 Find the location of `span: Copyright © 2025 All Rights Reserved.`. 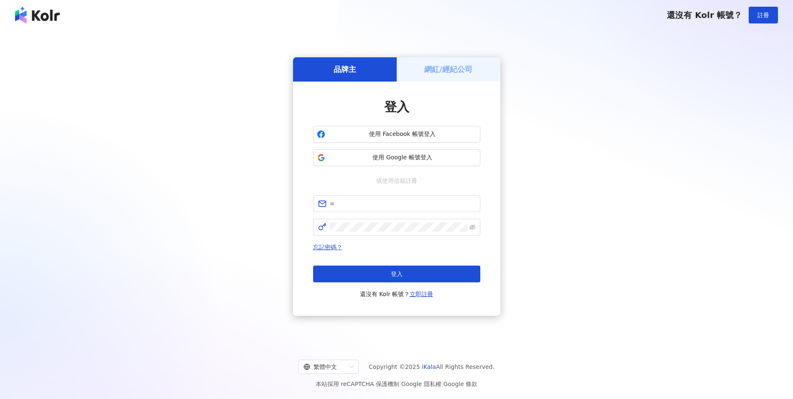

span: Copyright © 2025 All Rights Reserved. is located at coordinates (431, 367).